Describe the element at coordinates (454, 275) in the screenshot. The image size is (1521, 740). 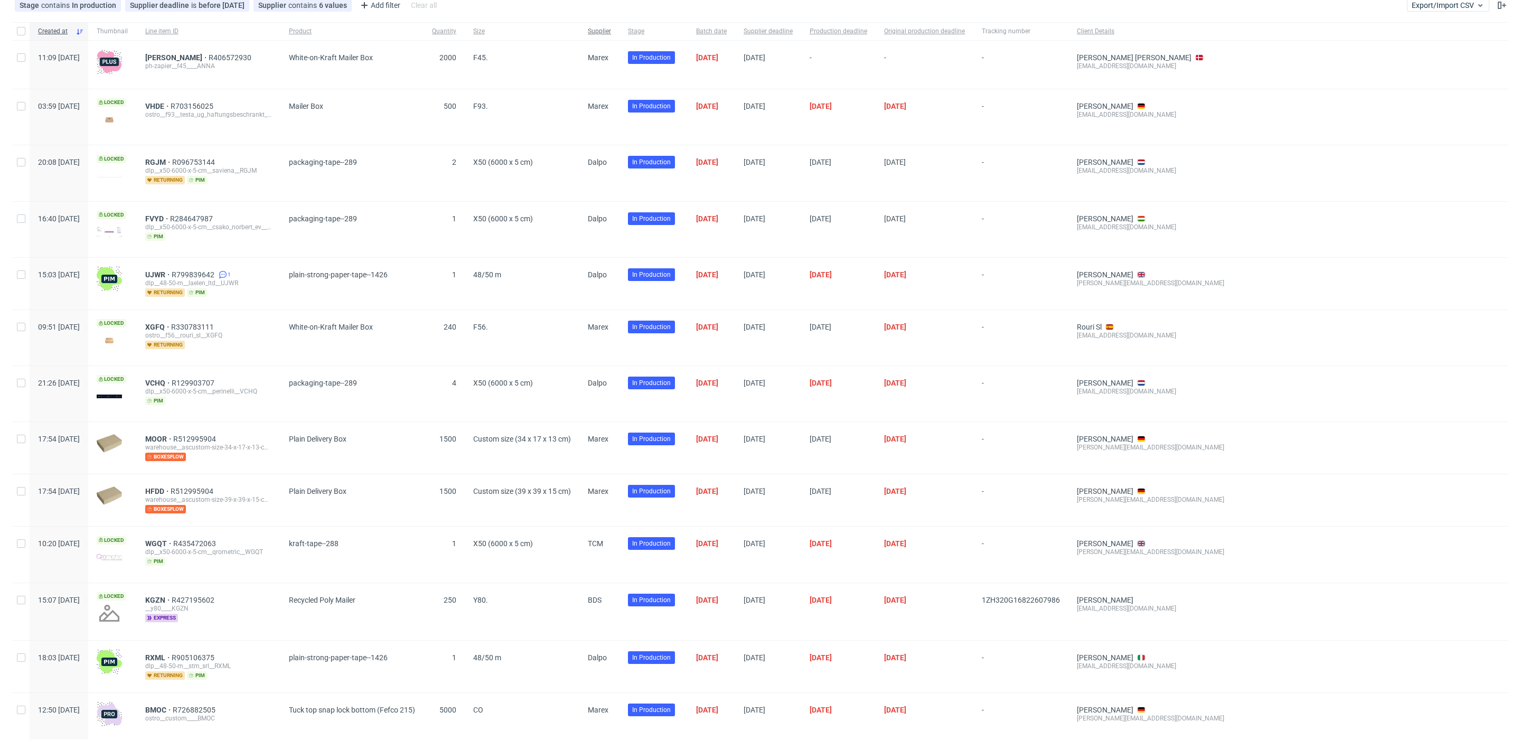
I see `span: 1` at that location.